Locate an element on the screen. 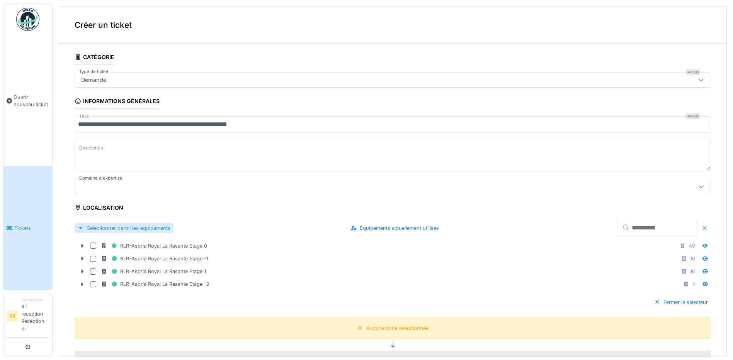 This screenshot has width=733, height=360. a: Tickets is located at coordinates (28, 228).